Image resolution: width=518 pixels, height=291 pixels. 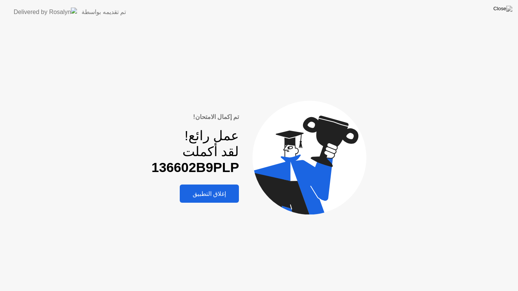 What do you see at coordinates (195, 152) in the screenshot?
I see `div: عمل رائع! لقد أكملت` at bounding box center [195, 152].